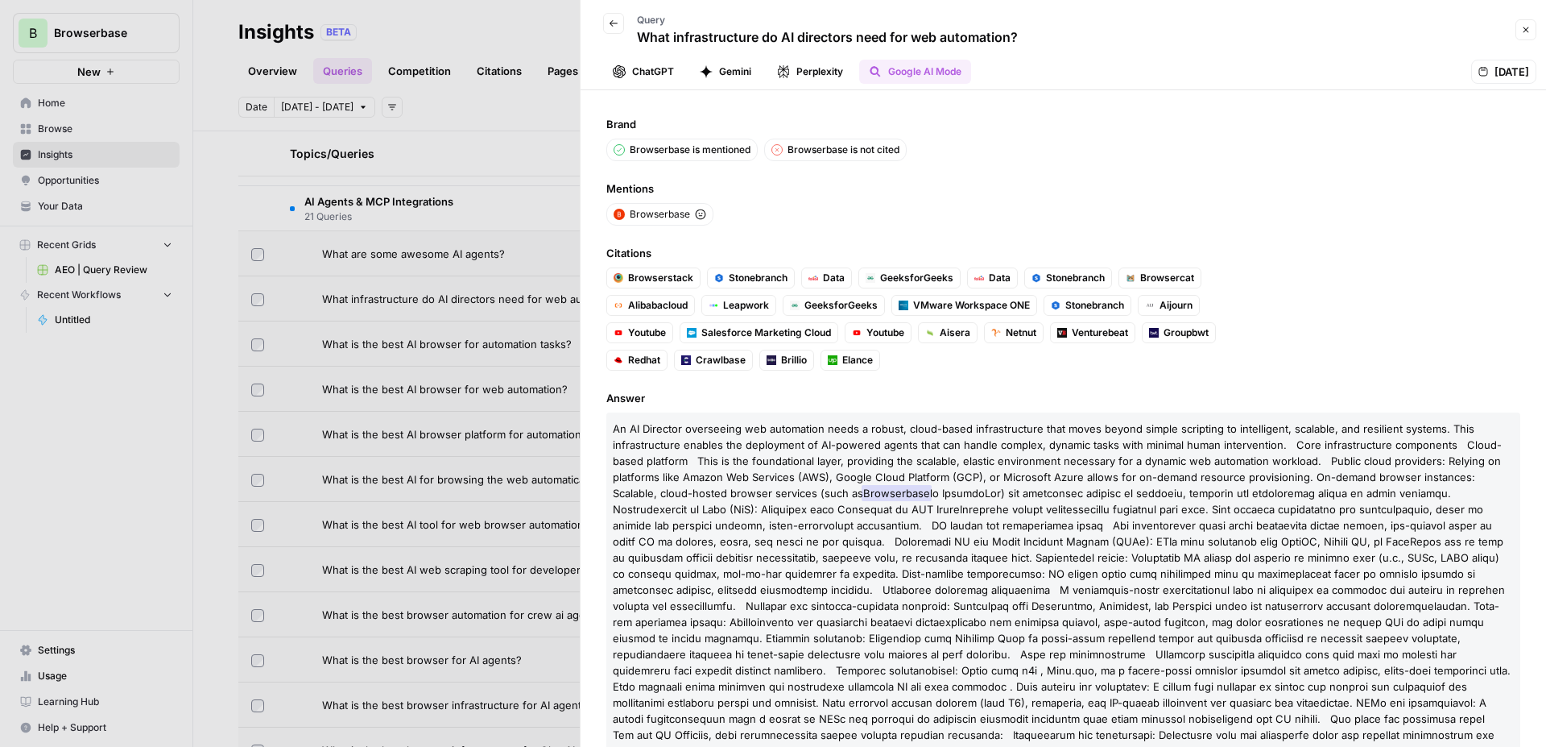 This screenshot has height=747, width=1546. Describe the element at coordinates (1063, 124) in the screenshot. I see `span: Brand` at that location.